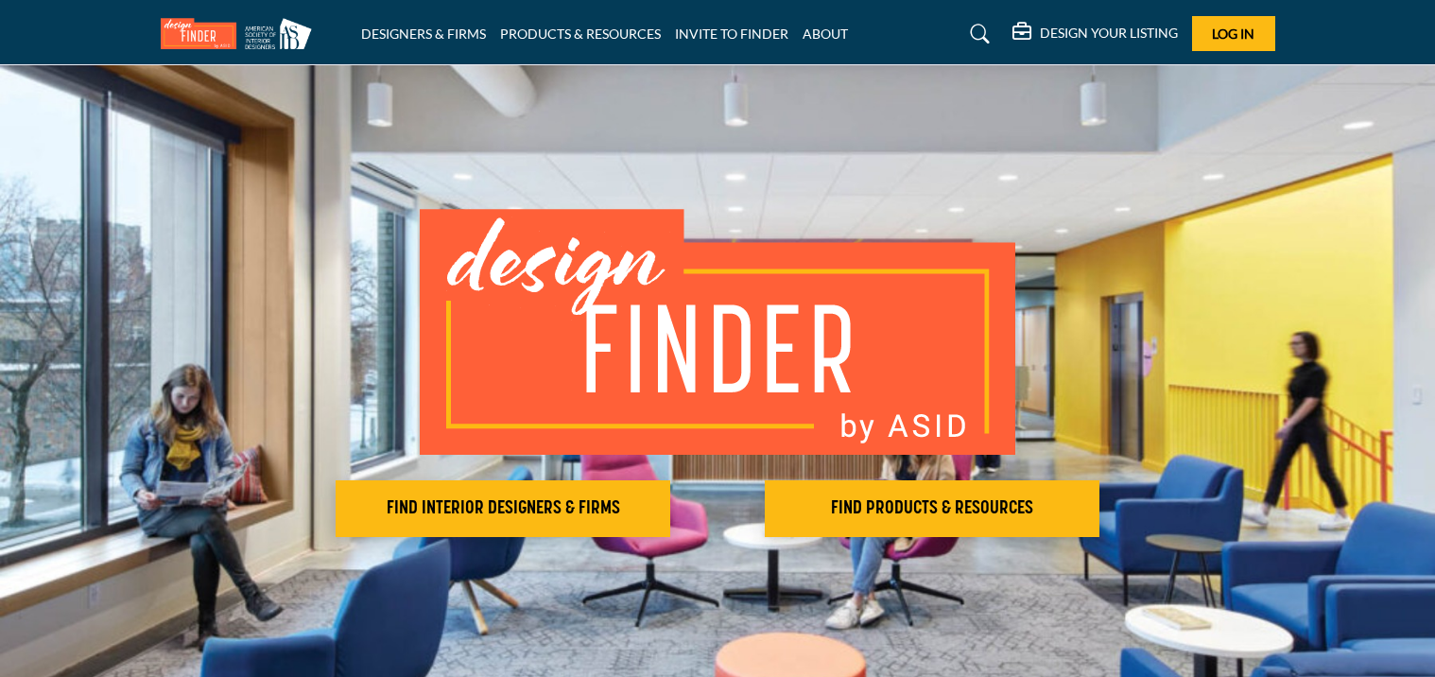 The image size is (1435, 677). Describe the element at coordinates (1234, 33) in the screenshot. I see `button: Log In` at that location.